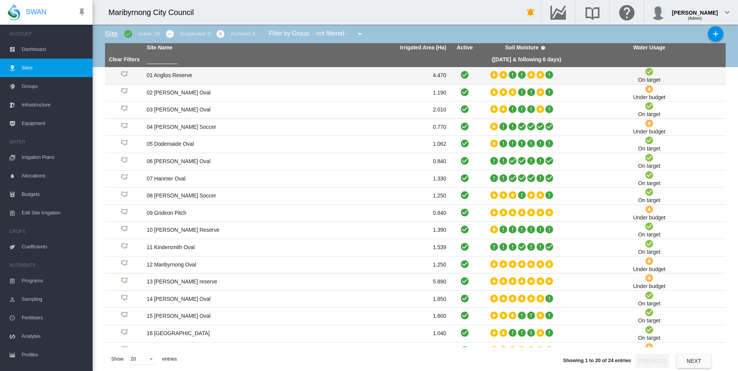 The width and height of the screenshot is (738, 371). What do you see at coordinates (14, 12) in the screenshot?
I see `img: SWAN-Landscape-Logo-Colour-drop.png` at bounding box center [14, 12].